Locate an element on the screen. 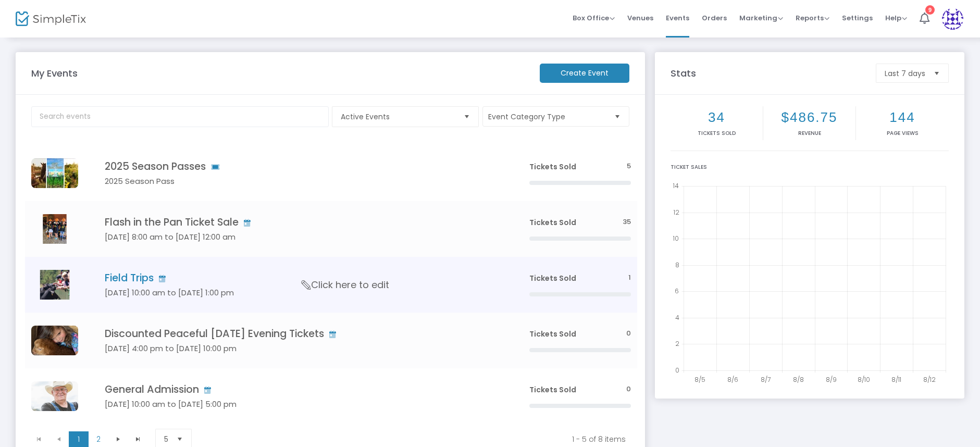  button: Event Category Type is located at coordinates (556, 116).